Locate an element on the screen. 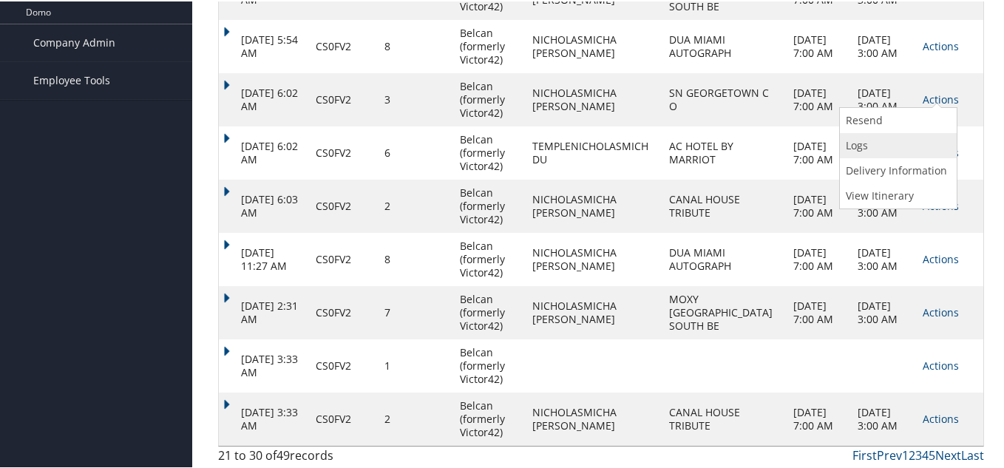 Image resolution: width=1004 pixels, height=468 pixels. td: TEMPLENICHOLASMICH DU is located at coordinates (594, 152).